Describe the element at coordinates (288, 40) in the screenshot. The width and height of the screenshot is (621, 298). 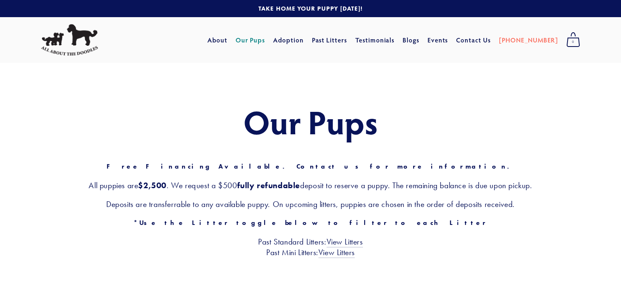
I see `a: Adoption` at that location.